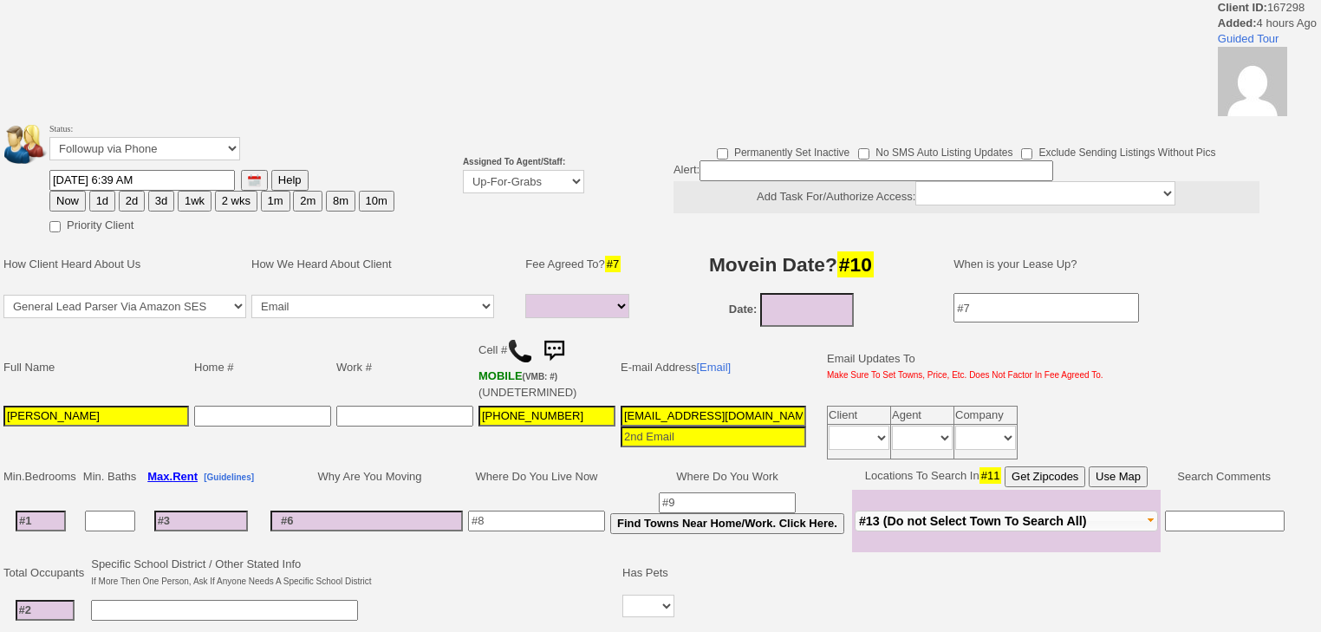 The height and width of the screenshot is (632, 1321). Describe the element at coordinates (308, 201) in the screenshot. I see `button: 2m` at that location.